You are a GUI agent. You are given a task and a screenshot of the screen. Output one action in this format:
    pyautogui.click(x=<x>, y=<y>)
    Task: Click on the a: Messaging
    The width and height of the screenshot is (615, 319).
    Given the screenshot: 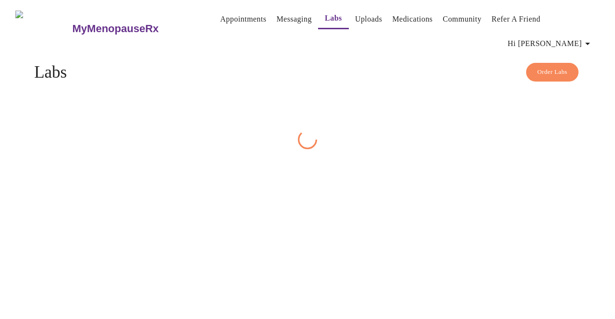 What is the action you would take?
    pyautogui.click(x=293, y=19)
    